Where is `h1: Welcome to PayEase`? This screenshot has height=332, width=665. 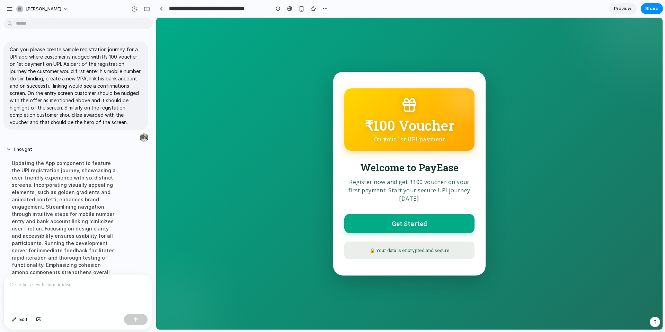
h1: Welcome to PayEase is located at coordinates (253, 150).